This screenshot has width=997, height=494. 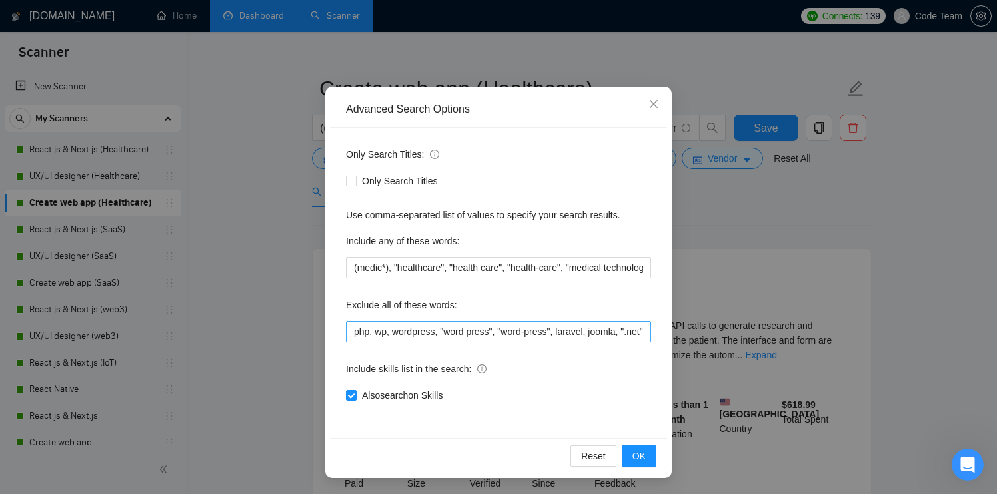 What do you see at coordinates (498, 109) in the screenshot?
I see `div: Advanced Search Options` at bounding box center [498, 109].